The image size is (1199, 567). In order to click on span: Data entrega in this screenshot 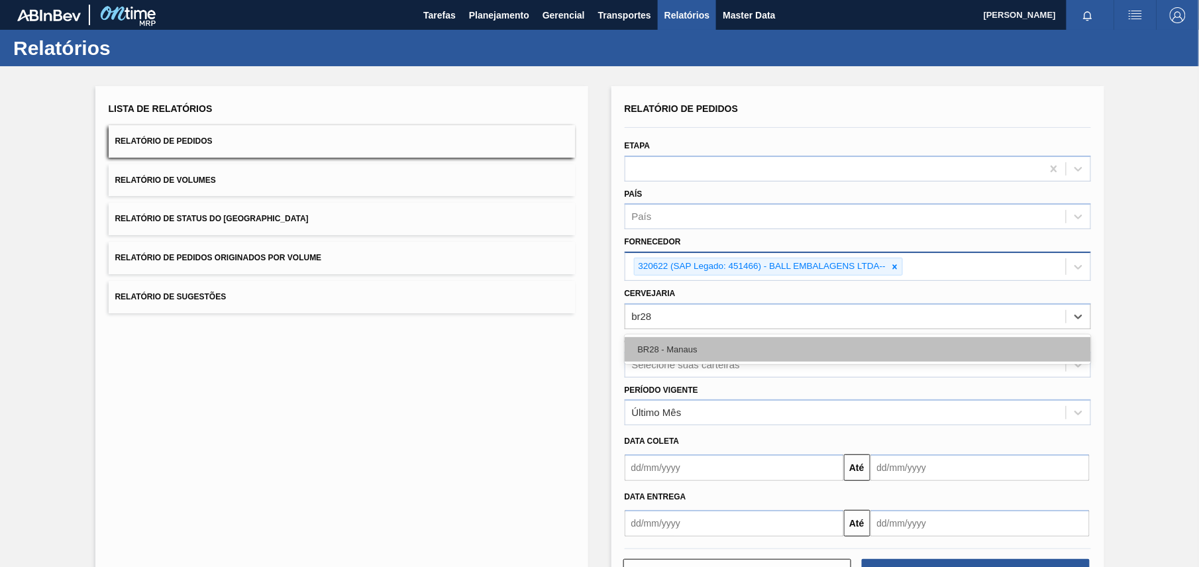, I will do `click(655, 497)`.